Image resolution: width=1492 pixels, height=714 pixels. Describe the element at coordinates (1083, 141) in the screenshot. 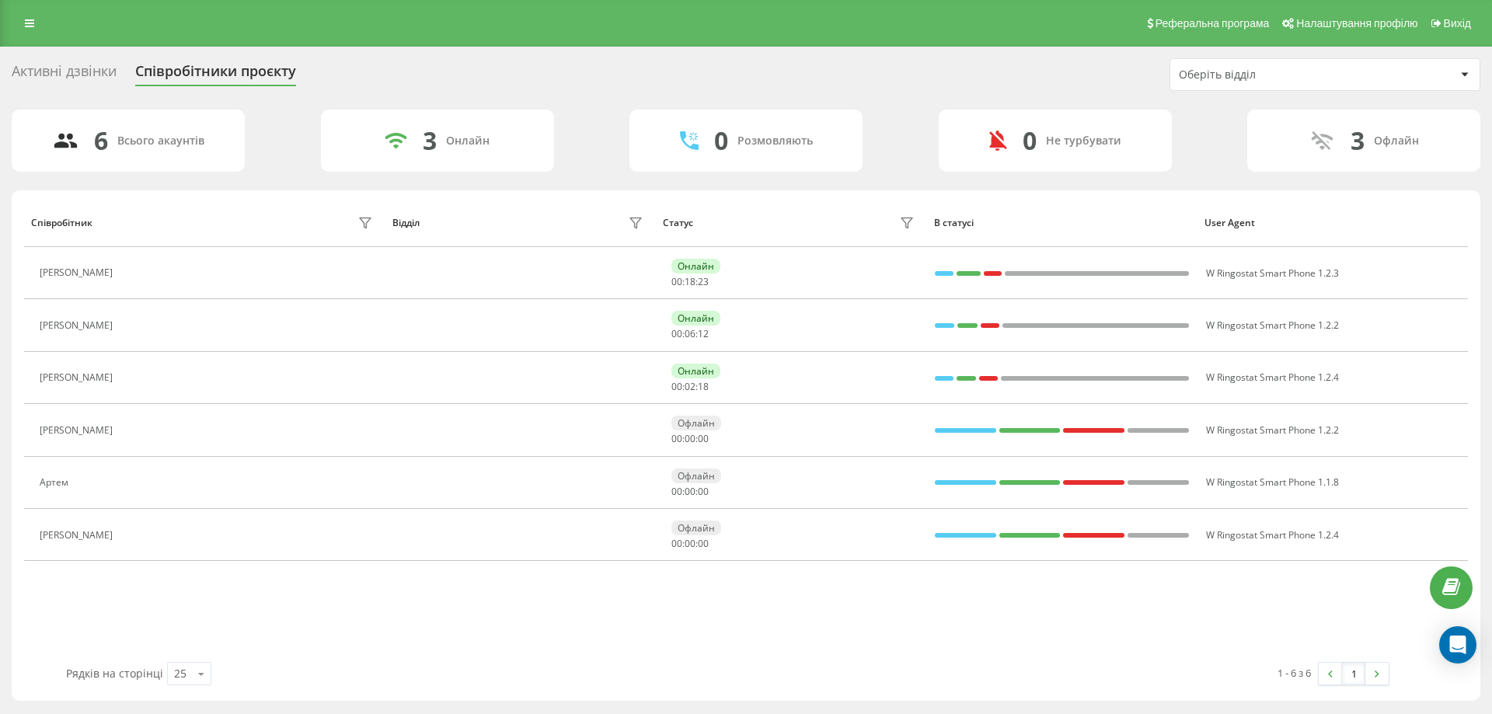

I see `div: Не турбувати` at that location.